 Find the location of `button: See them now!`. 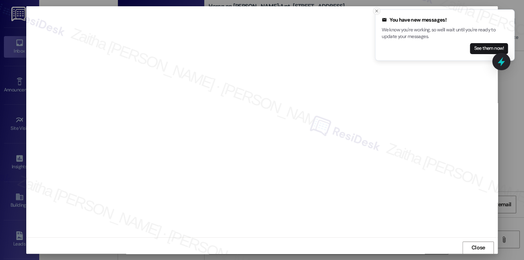

button: See them now! is located at coordinates (489, 49).